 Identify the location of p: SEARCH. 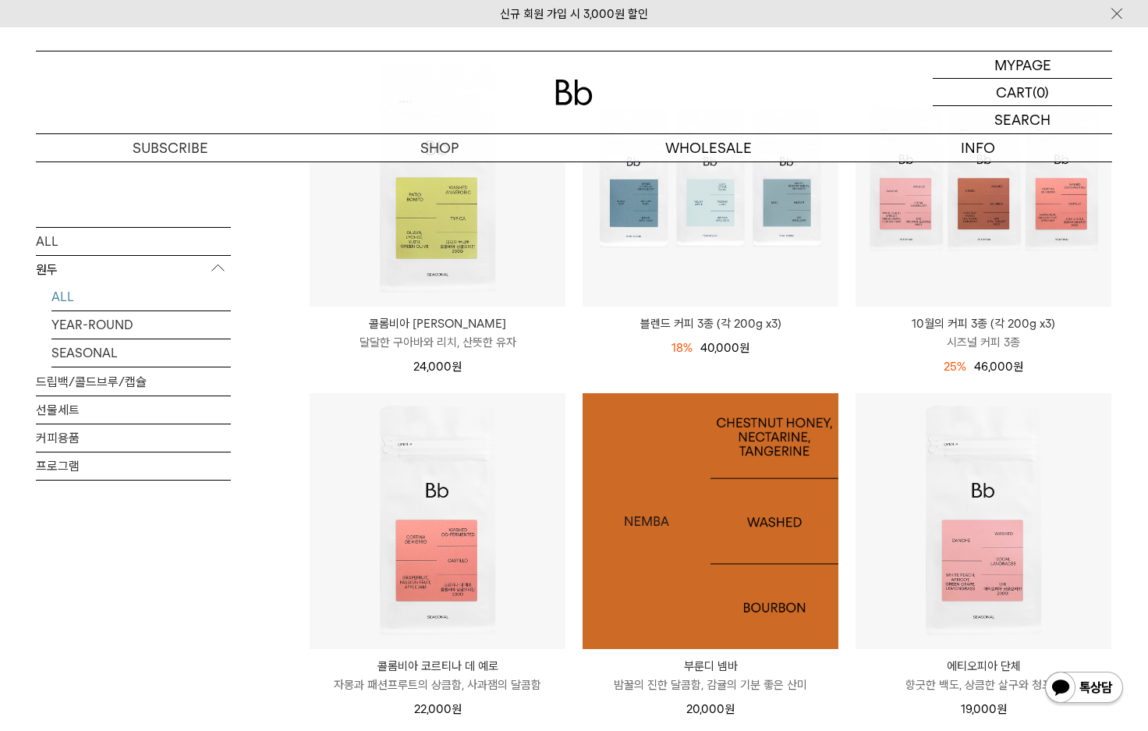
(1023, 119).